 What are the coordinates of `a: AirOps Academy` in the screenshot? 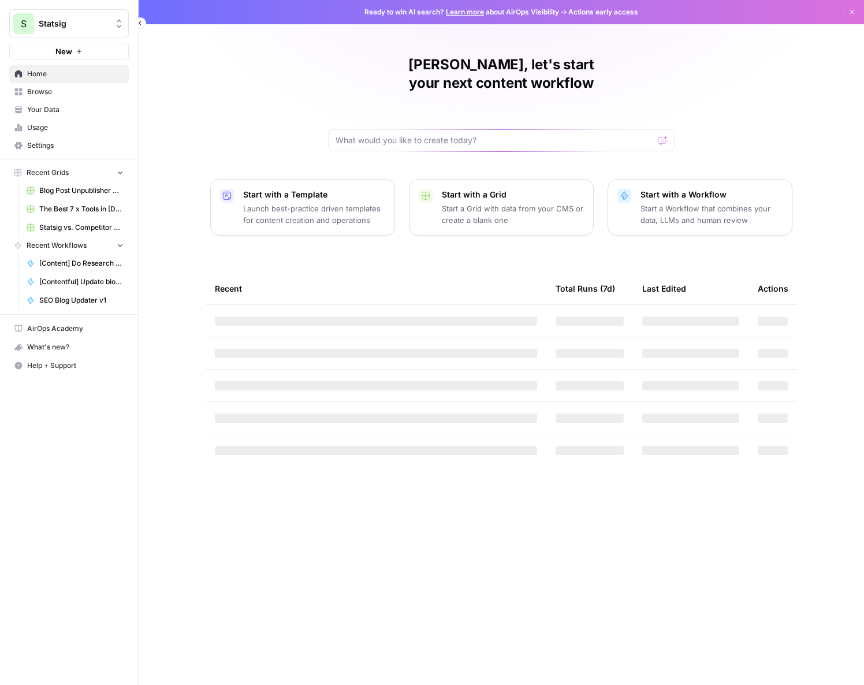 It's located at (69, 328).